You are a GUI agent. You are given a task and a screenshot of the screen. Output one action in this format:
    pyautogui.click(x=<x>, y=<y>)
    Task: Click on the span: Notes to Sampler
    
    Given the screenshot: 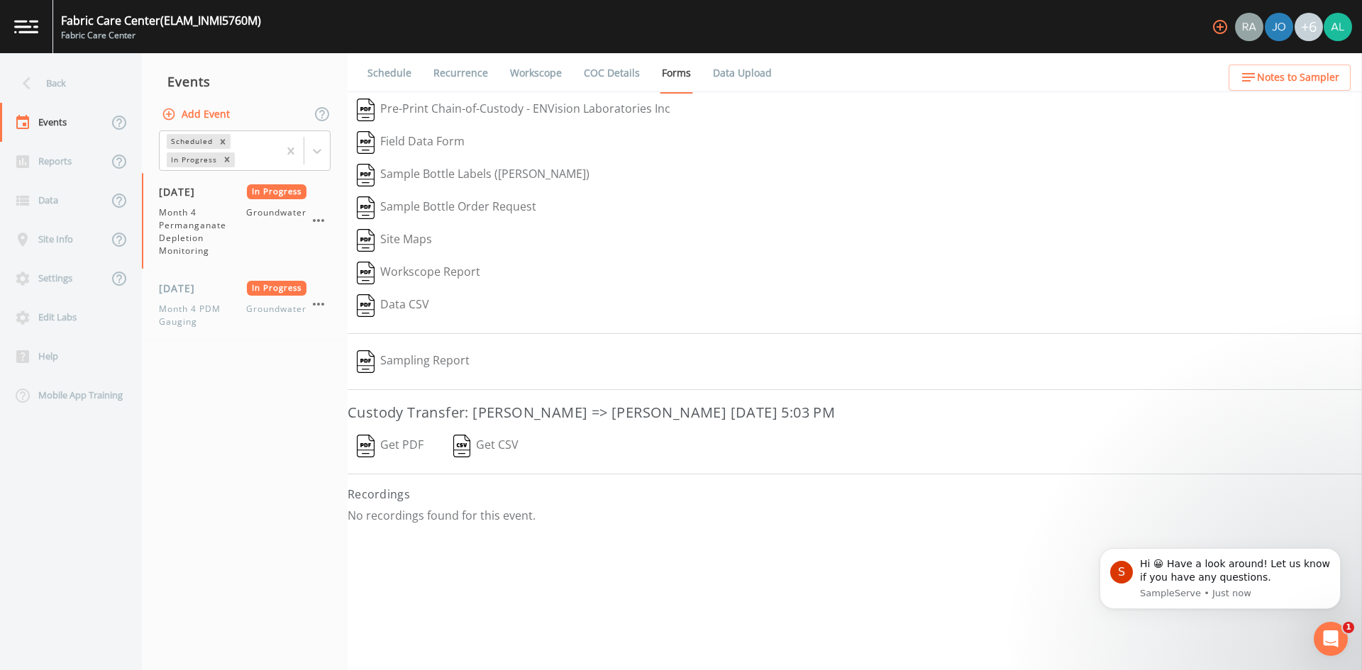 What is the action you would take?
    pyautogui.click(x=1298, y=77)
    